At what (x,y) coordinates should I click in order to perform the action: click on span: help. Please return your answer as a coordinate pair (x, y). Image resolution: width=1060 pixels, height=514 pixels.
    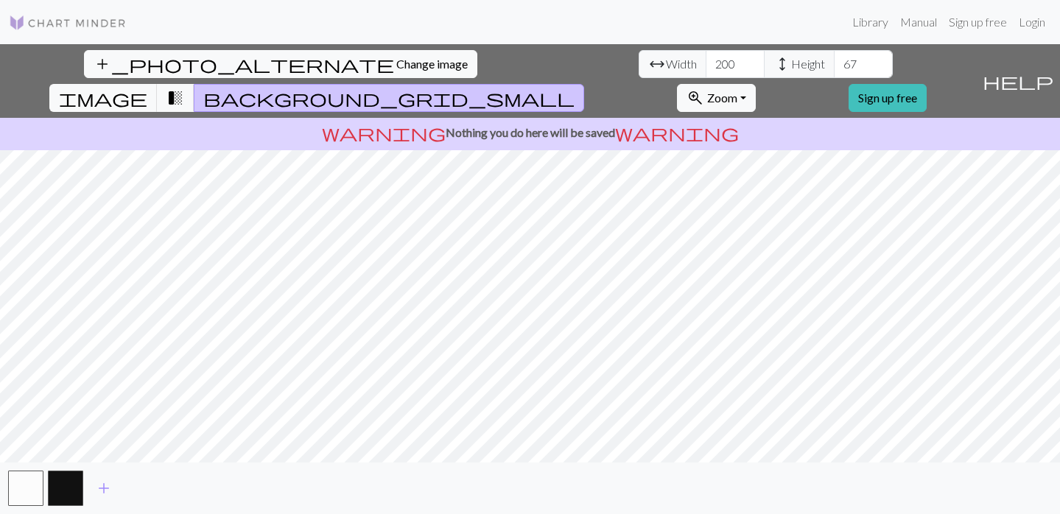
    Looking at the image, I should click on (1018, 81).